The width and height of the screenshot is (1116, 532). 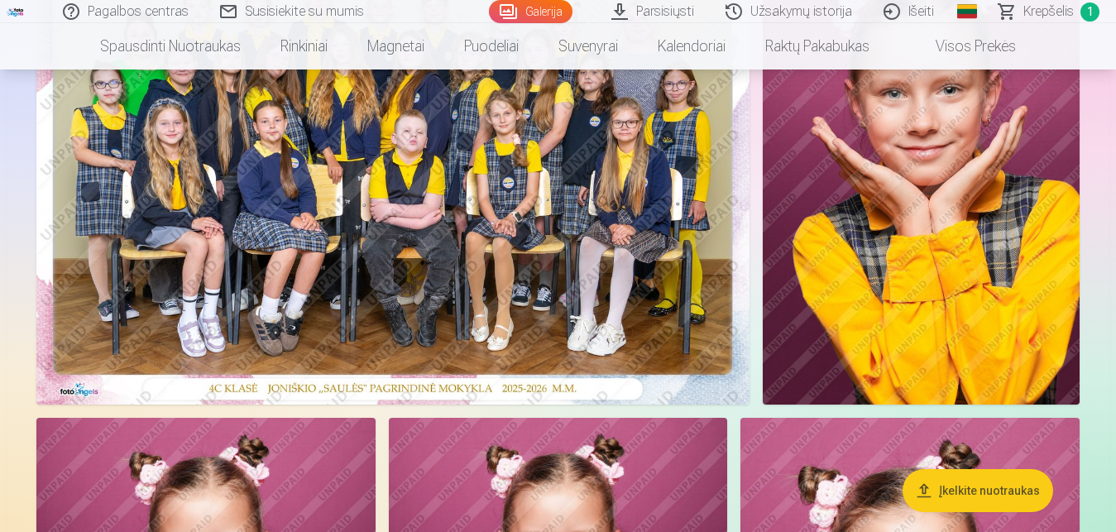 I want to click on a: Spausdinti nuotraukas, so click(x=170, y=46).